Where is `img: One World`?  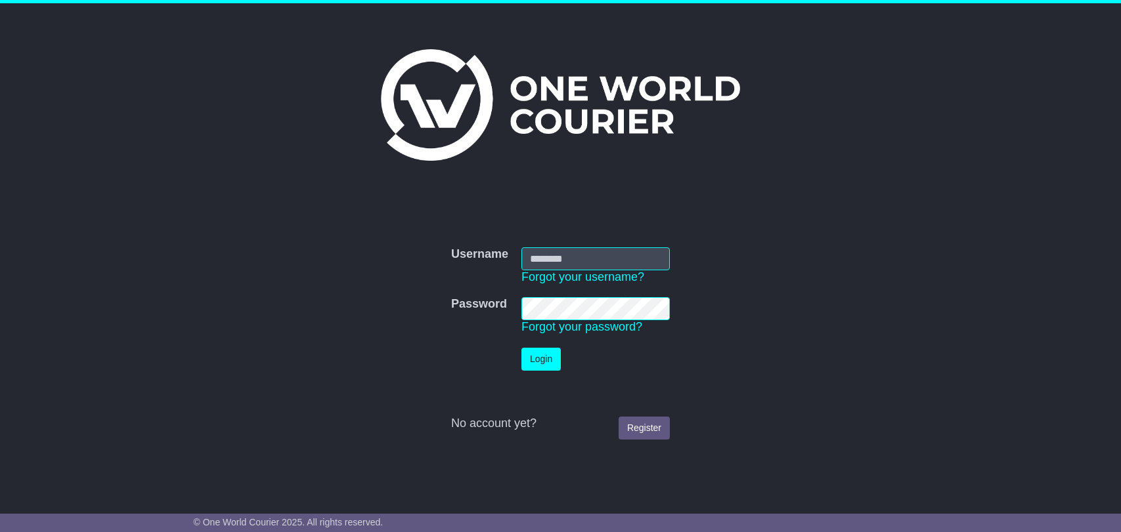
img: One World is located at coordinates (560, 105).